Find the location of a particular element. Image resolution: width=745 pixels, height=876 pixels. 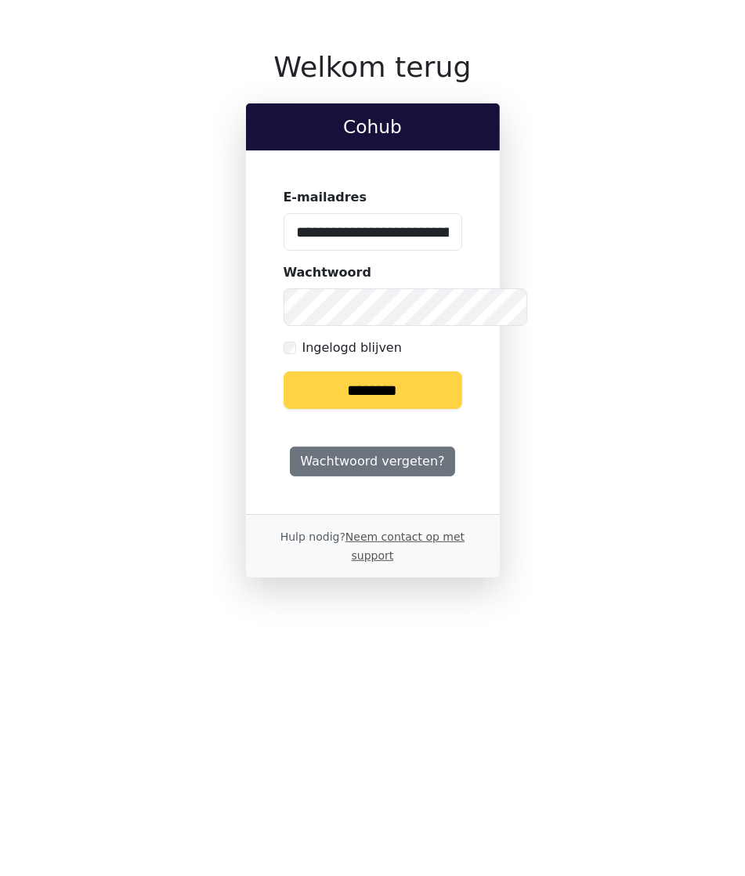

label: Wachtwoord is located at coordinates (327, 273).